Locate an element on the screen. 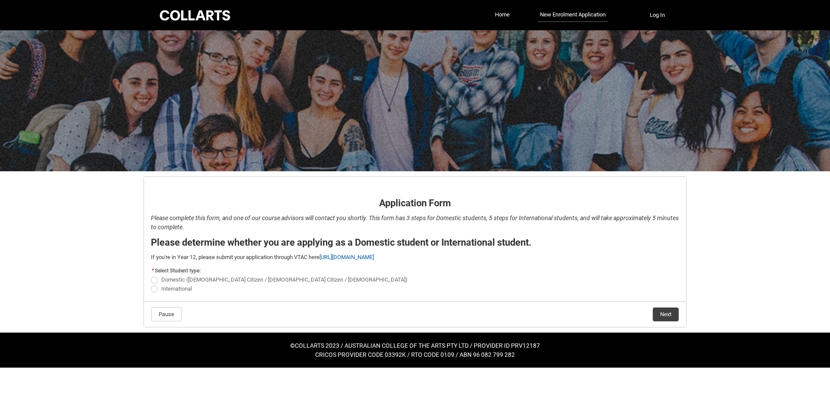 This screenshot has width=830, height=394. span: Select Student type: is located at coordinates (178, 271).